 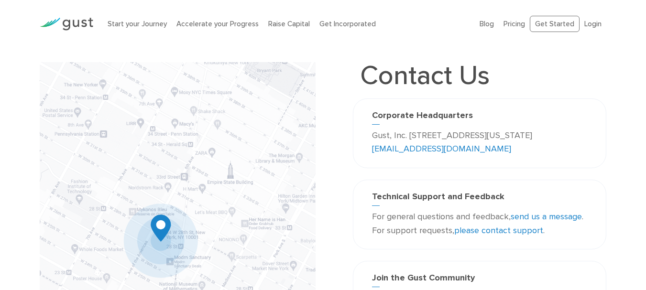 What do you see at coordinates (499, 230) in the screenshot?
I see `a: please contact support` at bounding box center [499, 230].